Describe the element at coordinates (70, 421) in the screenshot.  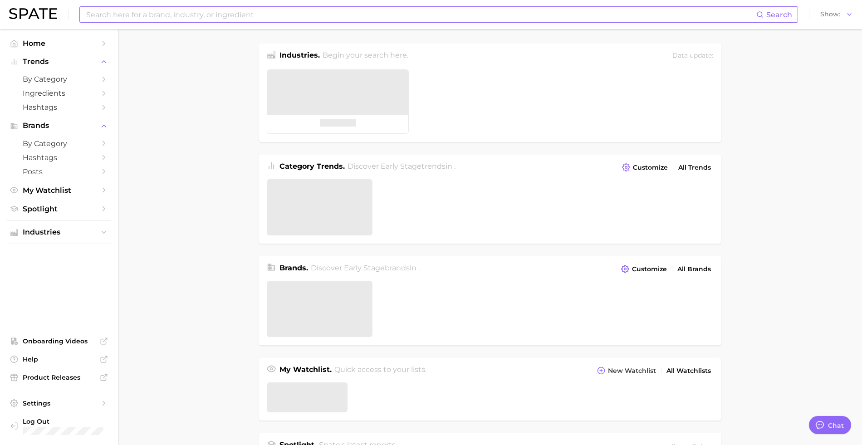
I see `span: Log Out` at that location.